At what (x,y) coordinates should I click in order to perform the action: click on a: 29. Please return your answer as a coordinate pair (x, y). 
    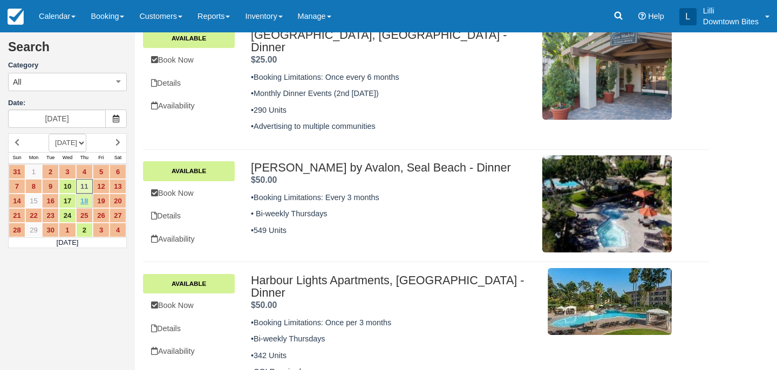
    Looking at the image, I should click on (33, 230).